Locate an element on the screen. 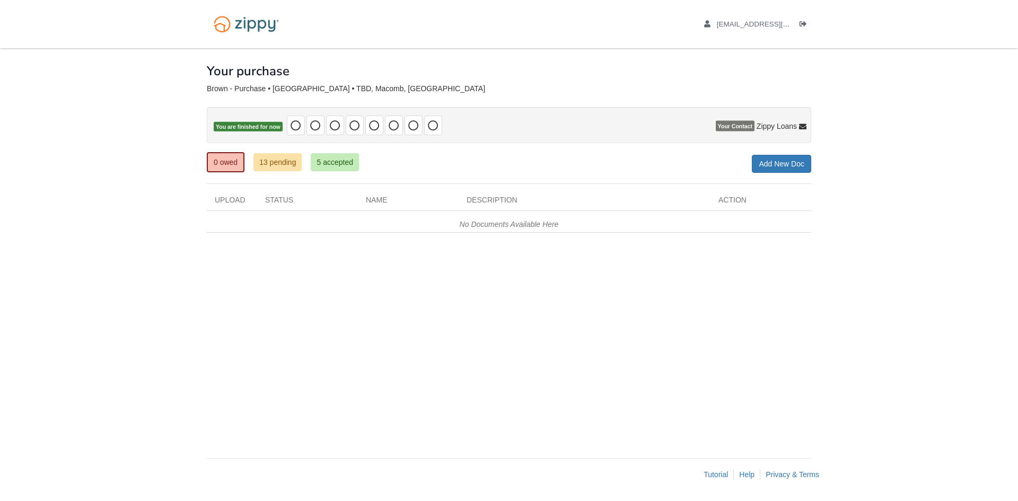 The image size is (1018, 501). a: Log out is located at coordinates (805, 25).